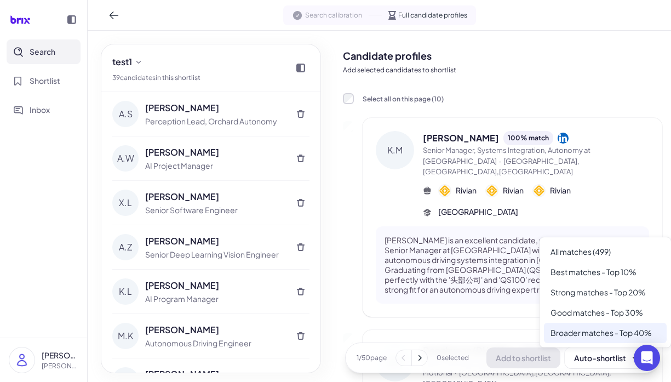 This screenshot has width=671, height=382. I want to click on div: Autonomous Driving Engineer, so click(215, 343).